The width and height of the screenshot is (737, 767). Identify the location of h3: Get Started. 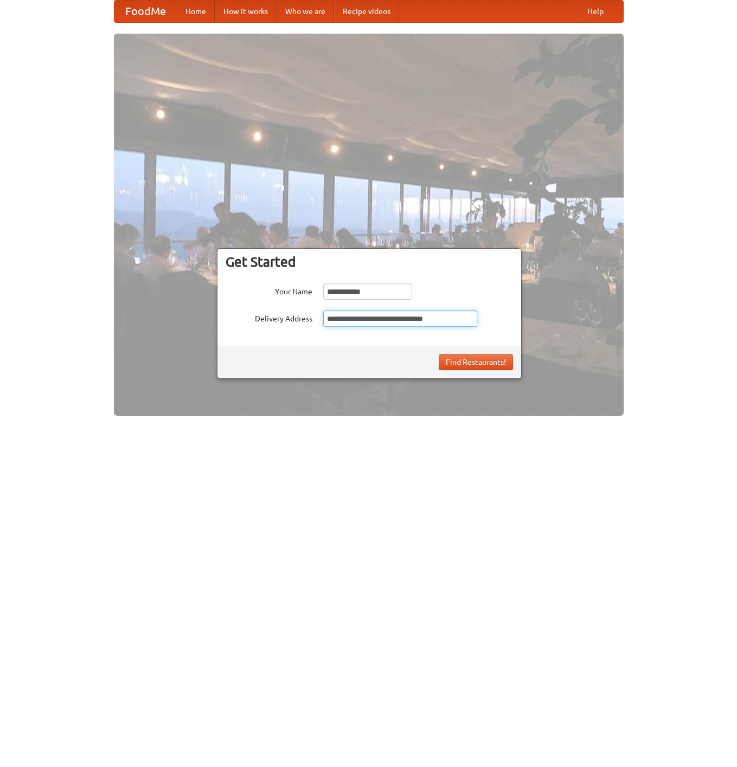
(369, 262).